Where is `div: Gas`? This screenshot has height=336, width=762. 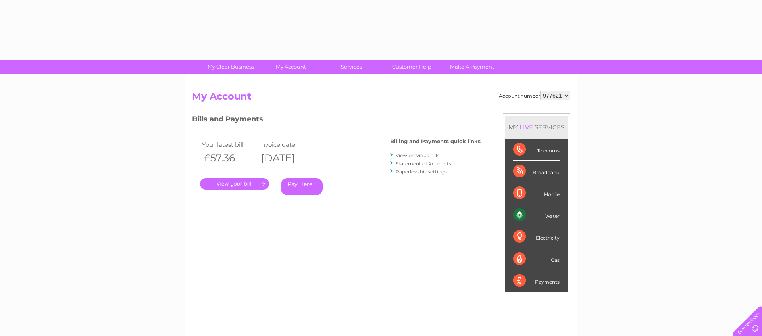
div: Gas is located at coordinates (537, 259).